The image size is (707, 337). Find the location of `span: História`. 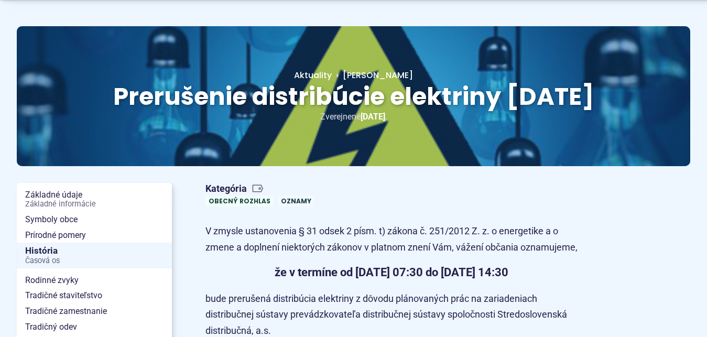

span: História is located at coordinates (94, 255).